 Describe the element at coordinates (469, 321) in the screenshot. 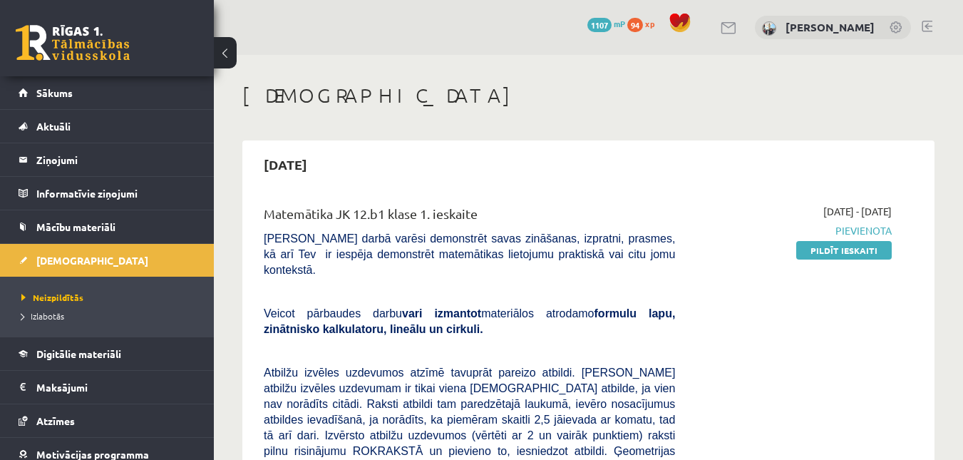

I see `span: Veicot pārbaudes darbu materiālos atrodamo` at that location.